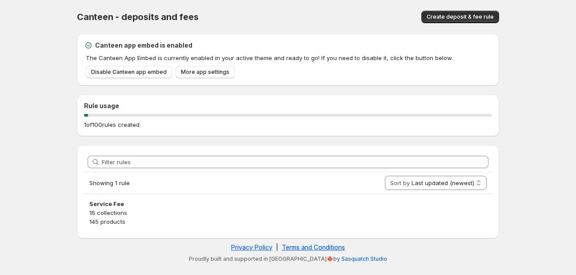 This screenshot has width=576, height=275. What do you see at coordinates (288, 203) in the screenshot?
I see `h3: Service Fee` at bounding box center [288, 203].